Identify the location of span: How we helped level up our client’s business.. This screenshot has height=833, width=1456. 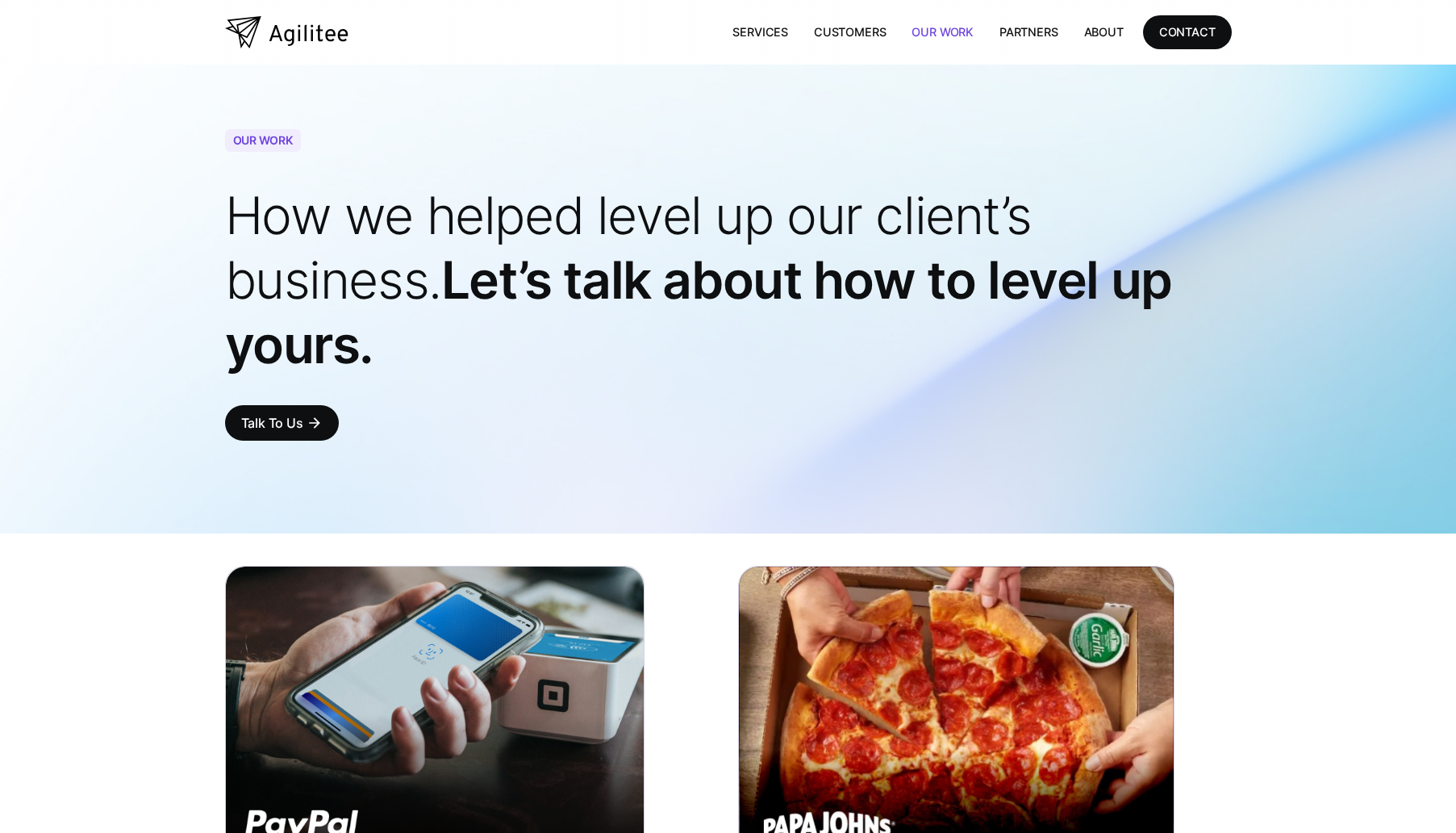
(629, 247).